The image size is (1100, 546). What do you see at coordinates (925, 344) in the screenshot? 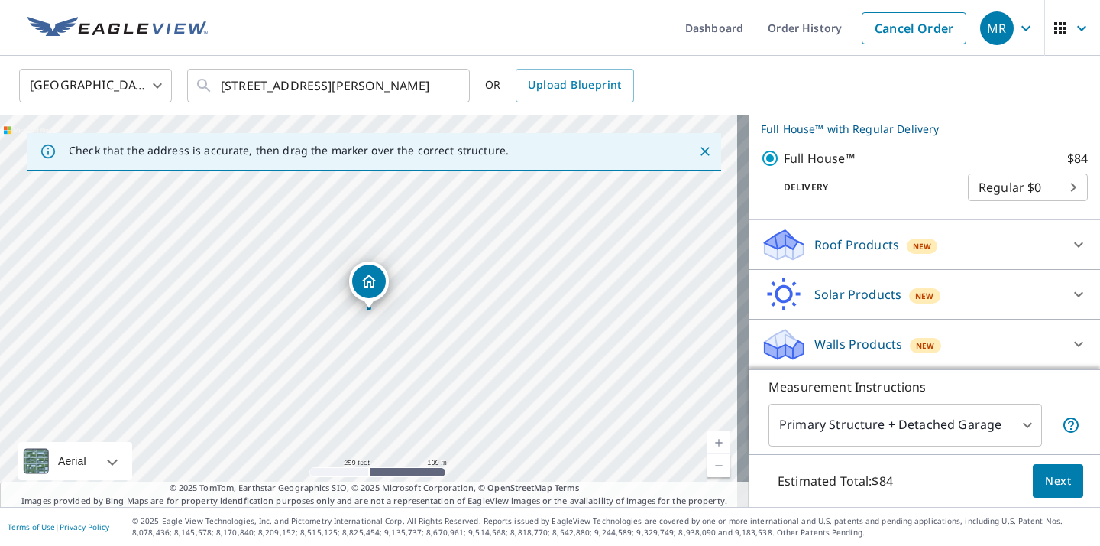
I see `div: Walls ProductsNew` at bounding box center [925, 344].